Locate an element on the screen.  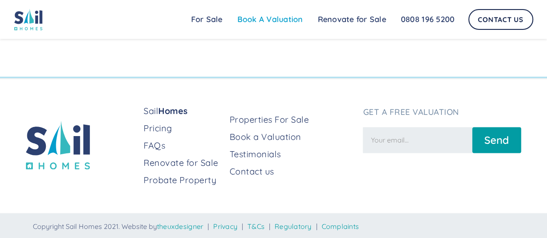
a: Privacy is located at coordinates (225, 226).